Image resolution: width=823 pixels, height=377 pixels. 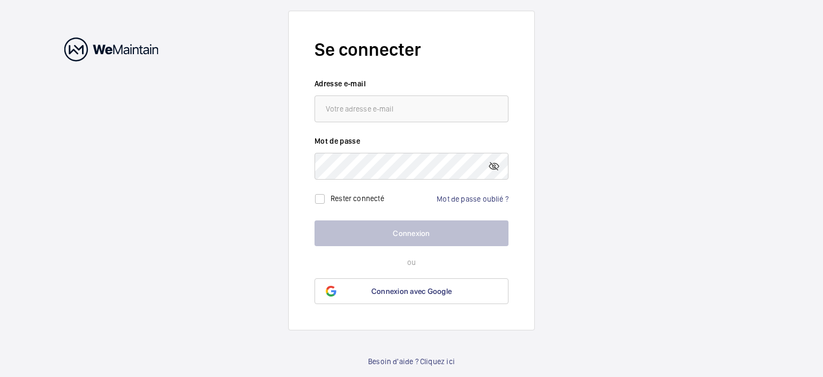 I want to click on span: Connexion avec Google, so click(x=412, y=291).